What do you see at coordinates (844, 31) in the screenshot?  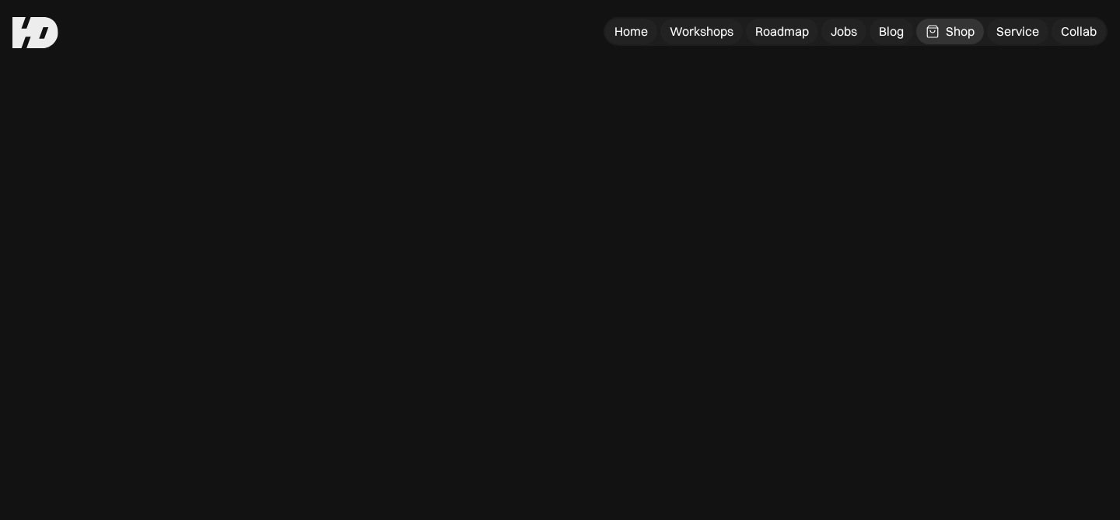 I see `a: Jobs` at bounding box center [844, 31].